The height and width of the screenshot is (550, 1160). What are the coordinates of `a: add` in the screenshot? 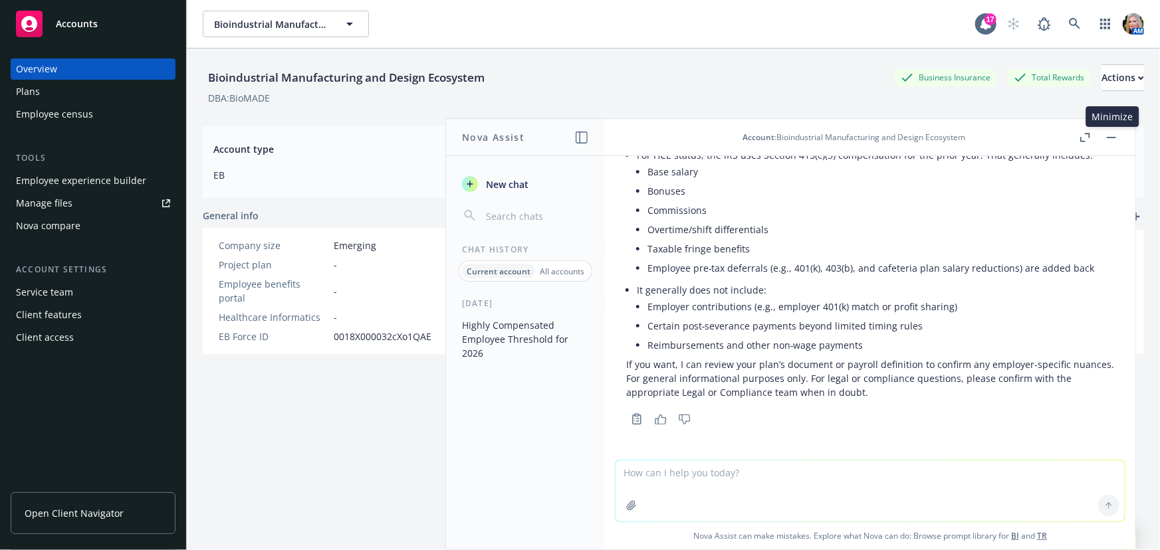 It's located at (1136, 217).